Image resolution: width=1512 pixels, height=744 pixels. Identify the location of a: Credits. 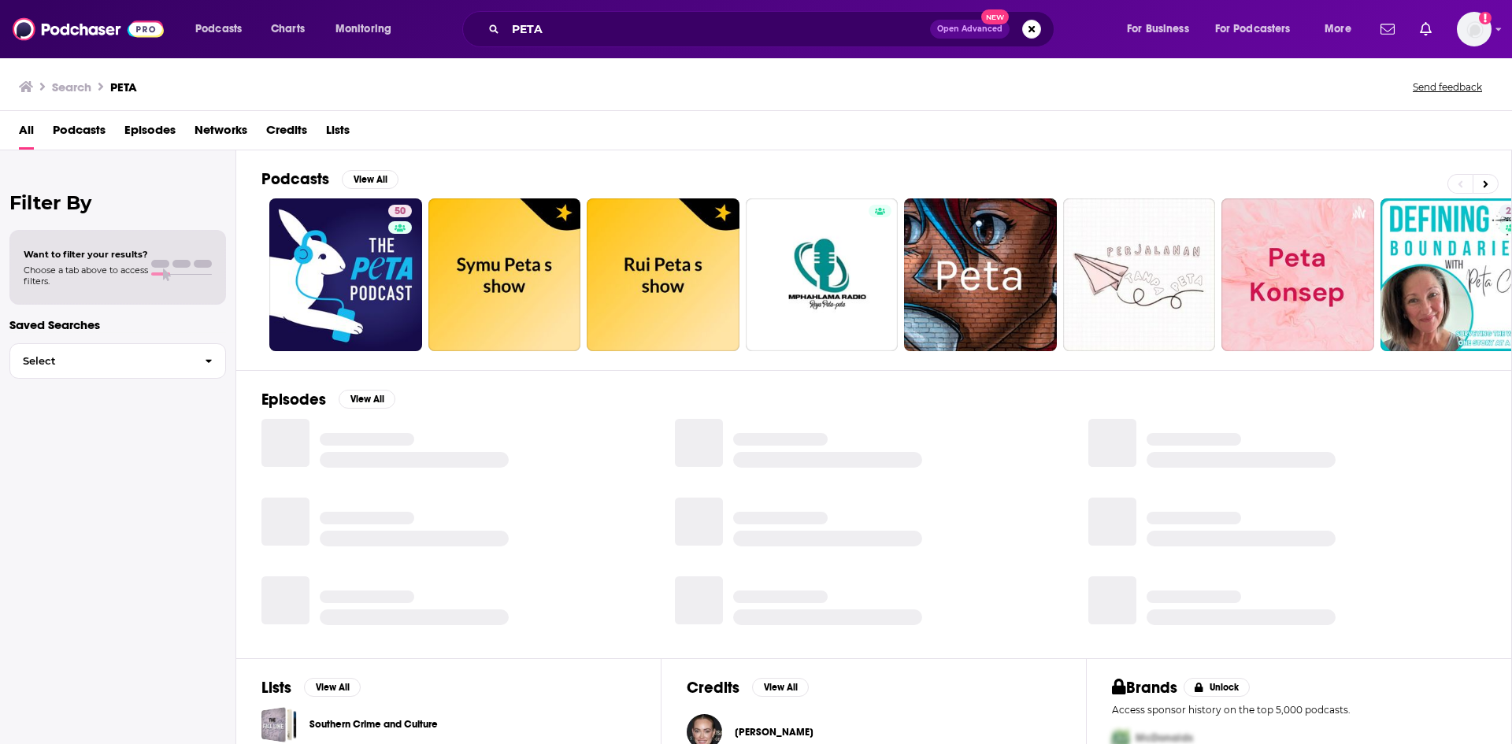
(287, 133).